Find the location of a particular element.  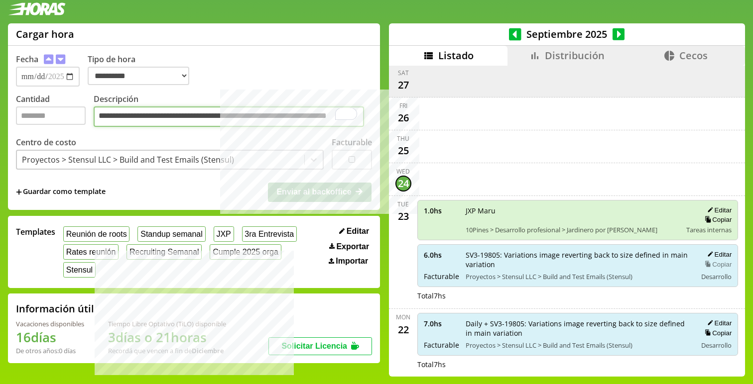

div: Vacaciones disponibles is located at coordinates (50, 324).